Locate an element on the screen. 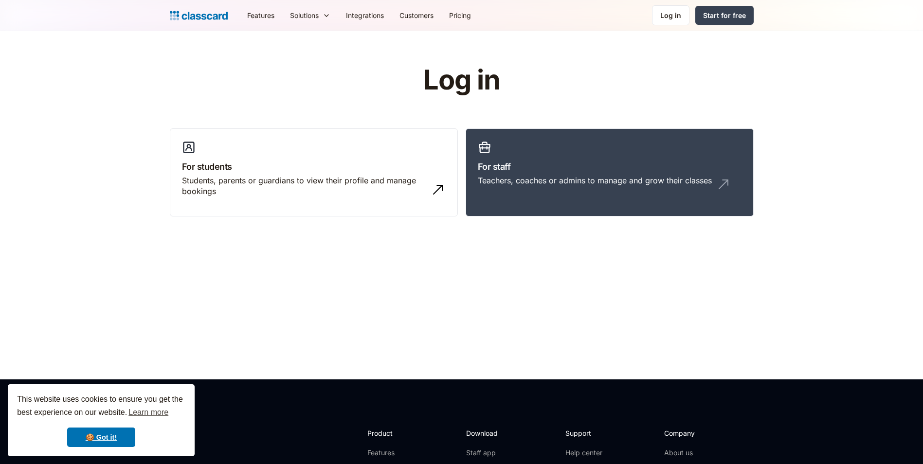  div: Teachers, coaches or admins to manage and grow their classes is located at coordinates (594, 180).